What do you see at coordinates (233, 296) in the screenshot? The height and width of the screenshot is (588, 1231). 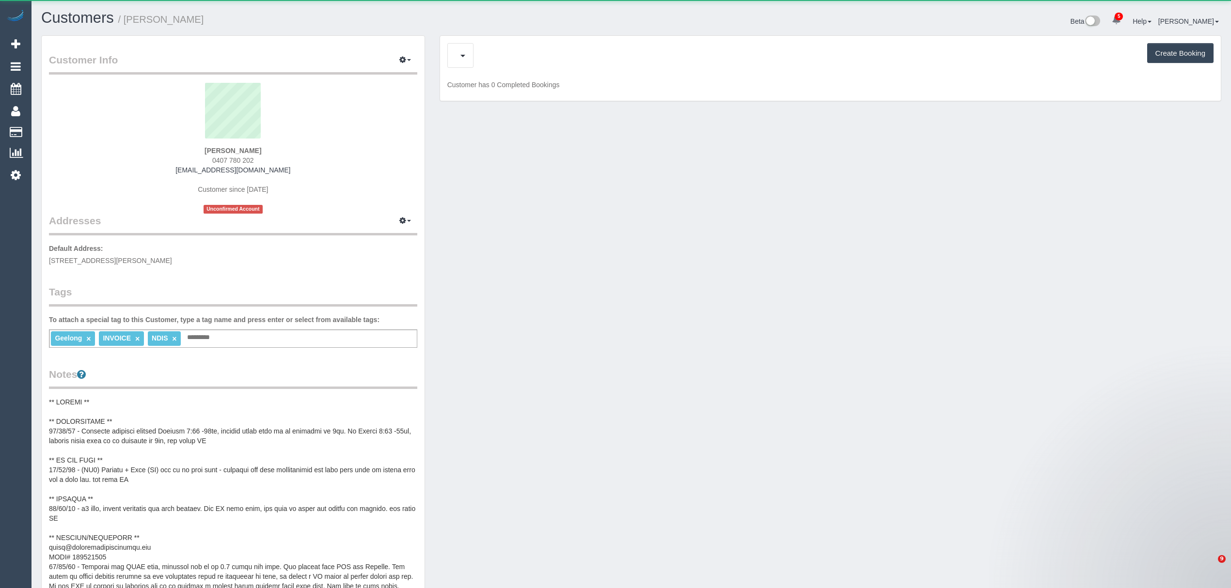 I see `legend: Tags` at bounding box center [233, 296].